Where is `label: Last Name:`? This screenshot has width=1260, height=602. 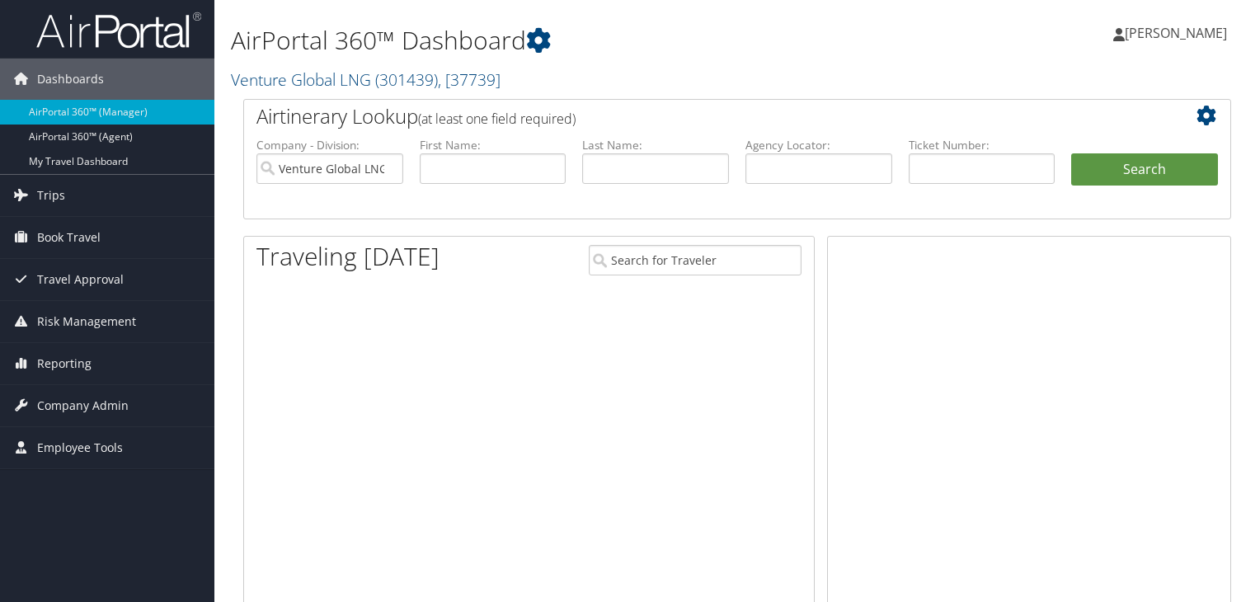
label: Last Name: is located at coordinates (656, 145).